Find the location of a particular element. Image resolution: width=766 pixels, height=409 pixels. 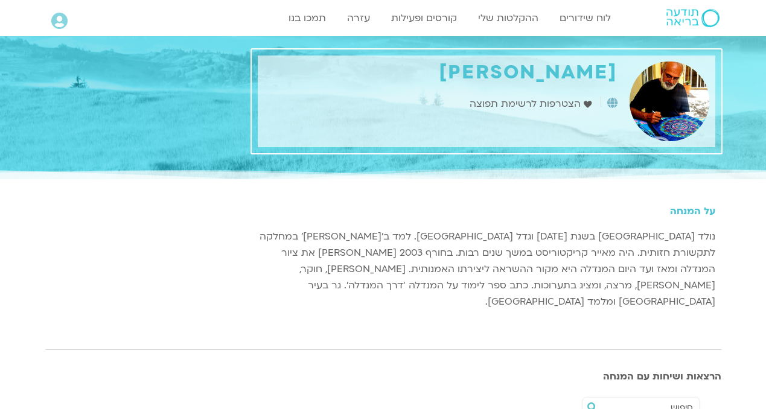

a: קורסים ופעילות is located at coordinates (424, 18).